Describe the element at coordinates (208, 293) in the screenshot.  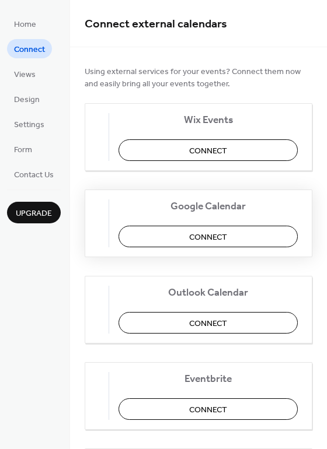
I see `span: Outlook Calendar` at that location.